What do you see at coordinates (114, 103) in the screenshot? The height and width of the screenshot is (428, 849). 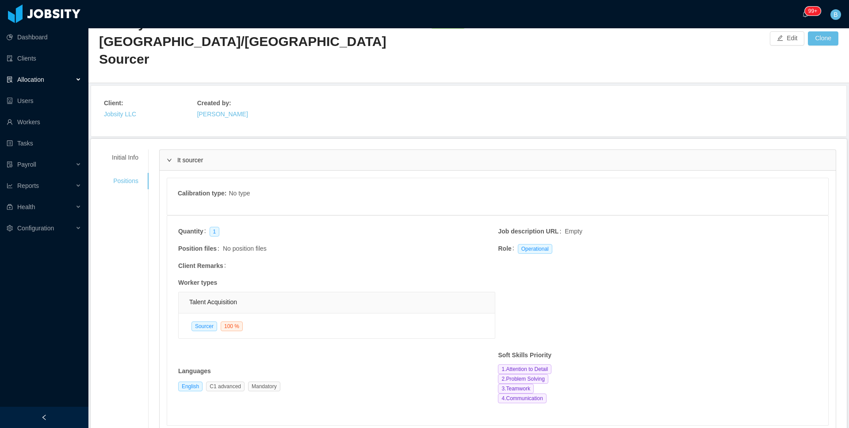 I see `strong: Client :` at bounding box center [114, 103].